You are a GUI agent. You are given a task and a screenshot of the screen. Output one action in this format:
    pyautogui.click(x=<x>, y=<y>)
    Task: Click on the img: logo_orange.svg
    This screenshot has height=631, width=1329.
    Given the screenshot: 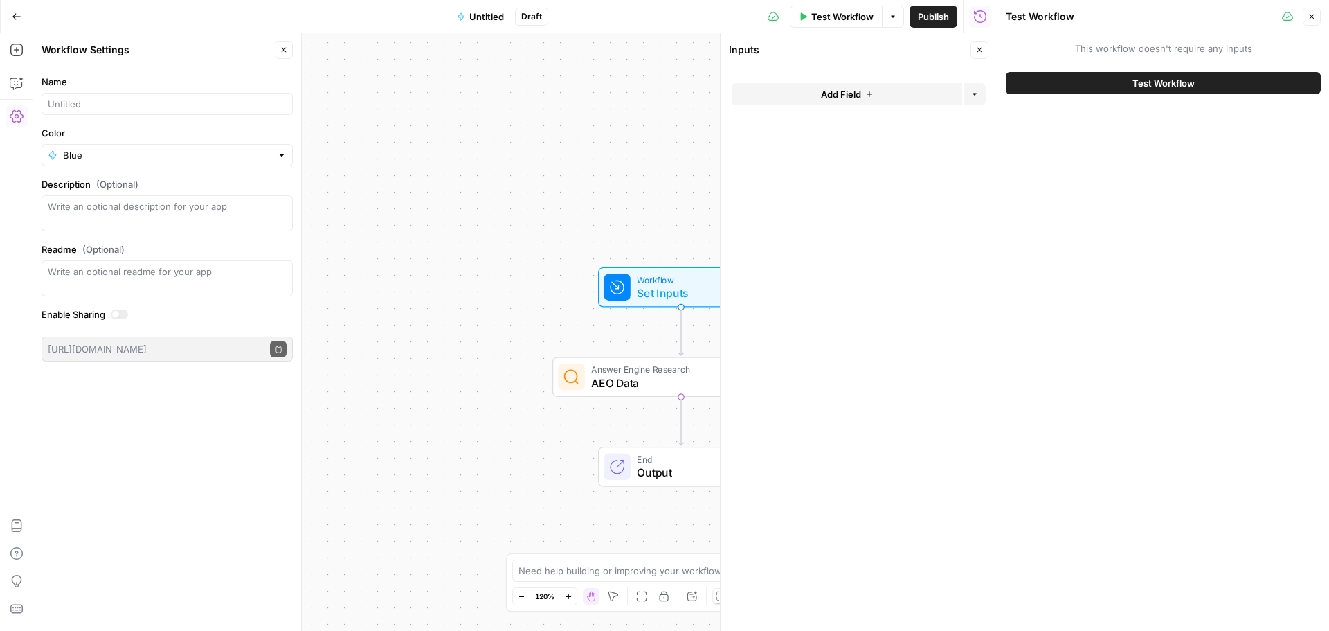 What is the action you would take?
    pyautogui.click(x=28, y=28)
    